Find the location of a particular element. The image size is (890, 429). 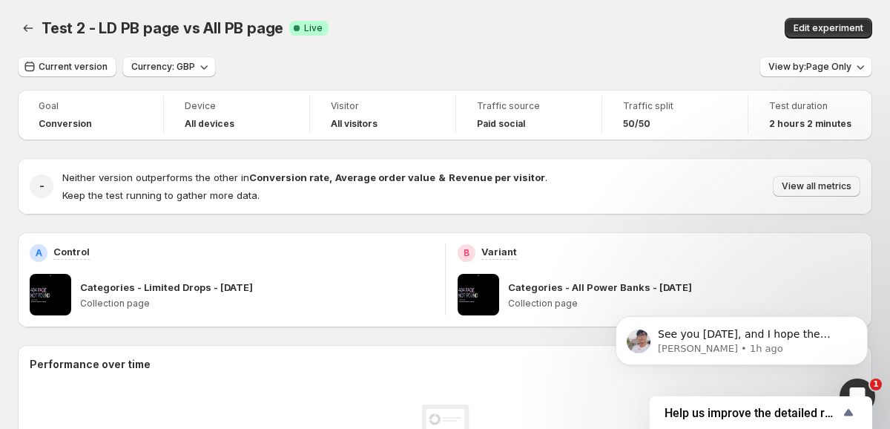

h4: Paid social is located at coordinates (501, 124).